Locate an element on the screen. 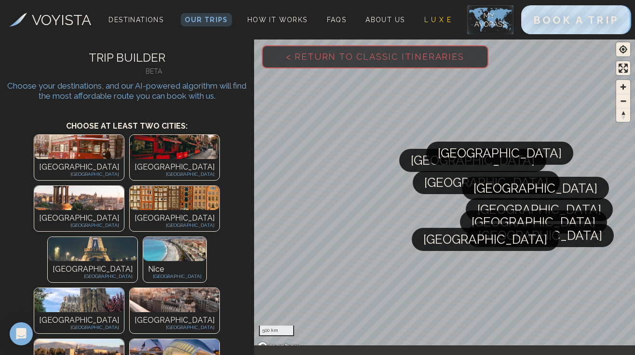 The height and width of the screenshot is (355, 635). span: FAQs is located at coordinates (336, 20).